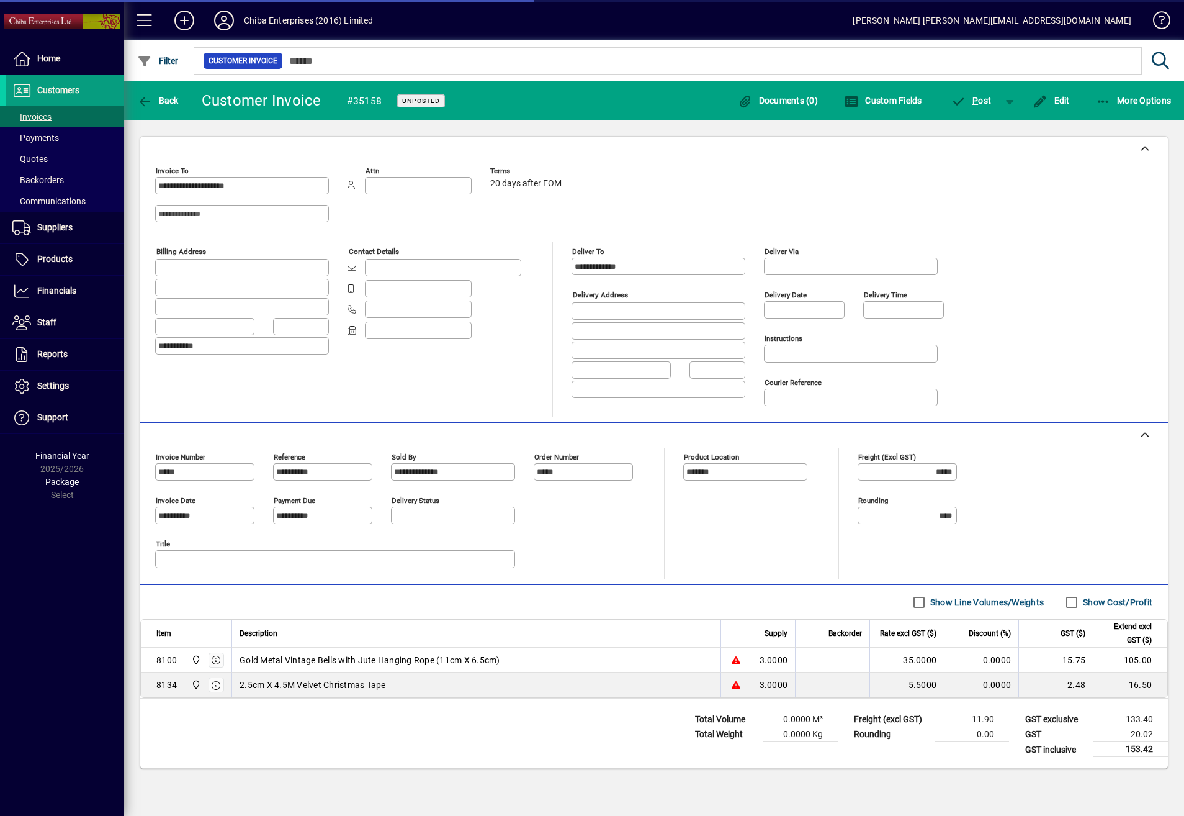 Image resolution: width=1184 pixels, height=816 pixels. I want to click on div: Customer Invoice, so click(261, 101).